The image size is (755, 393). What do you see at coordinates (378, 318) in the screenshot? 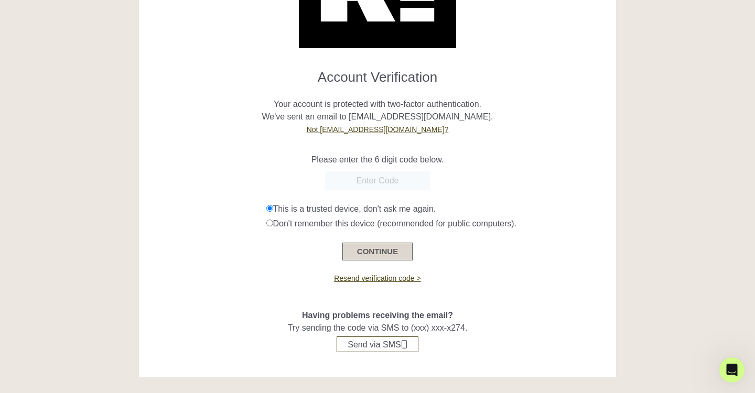
I see `div: Try sending the code via SMS to (xxx) xxx-x274.` at bounding box center [378, 318].